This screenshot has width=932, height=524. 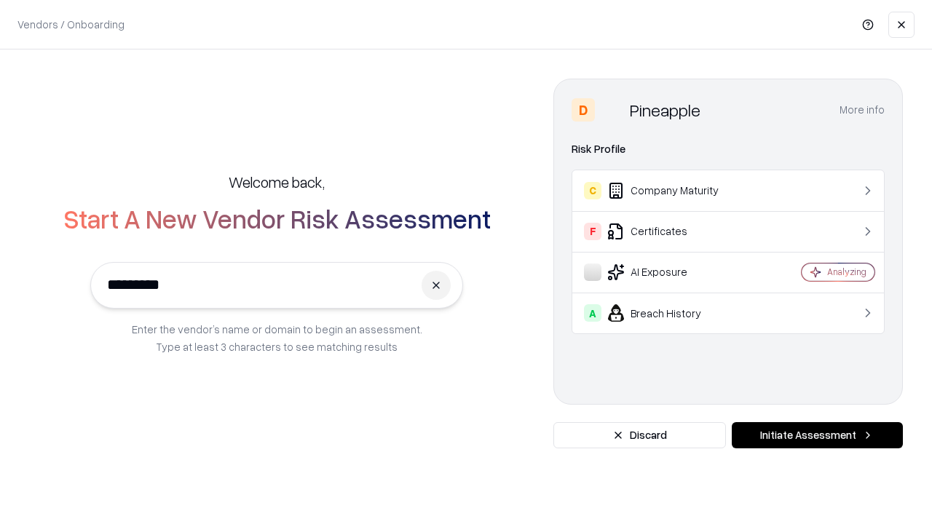 What do you see at coordinates (671, 191) in the screenshot?
I see `div: Company Maturity` at bounding box center [671, 191].